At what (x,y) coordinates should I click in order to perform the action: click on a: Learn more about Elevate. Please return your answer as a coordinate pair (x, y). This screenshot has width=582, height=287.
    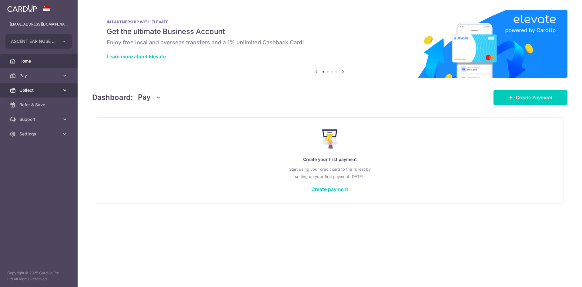
    Looking at the image, I should click on (136, 56).